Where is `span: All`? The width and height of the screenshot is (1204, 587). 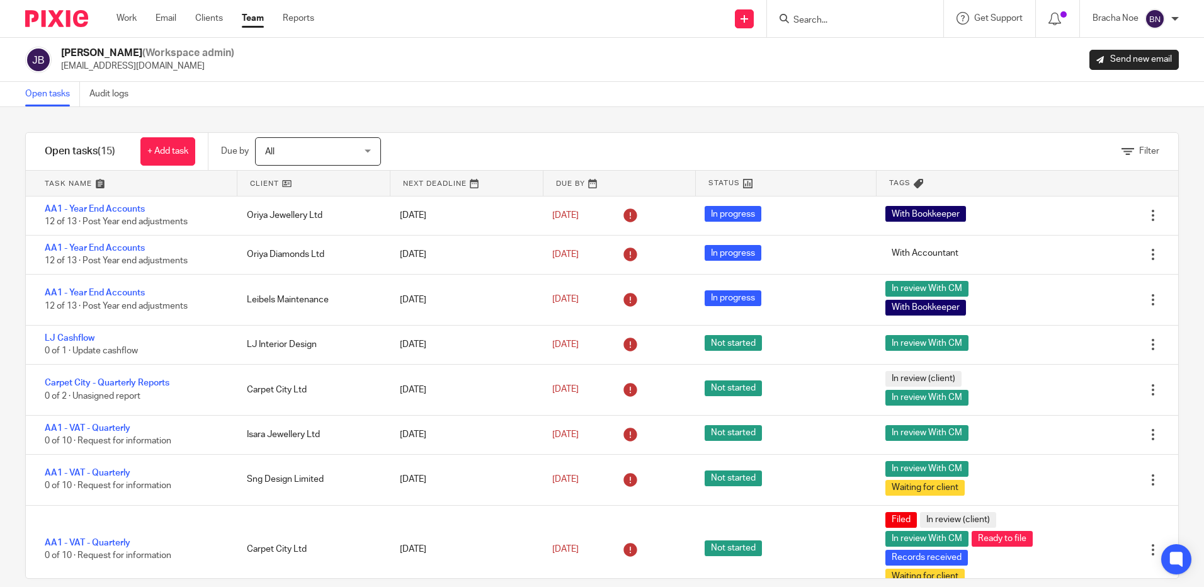
span: All is located at coordinates (270, 152).